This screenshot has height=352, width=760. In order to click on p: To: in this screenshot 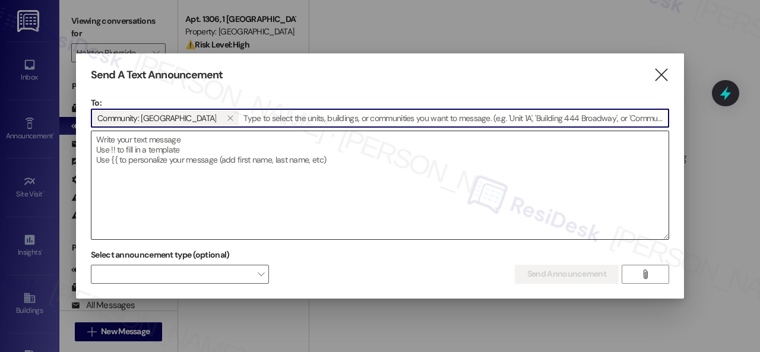, I will do `click(380, 103)`.